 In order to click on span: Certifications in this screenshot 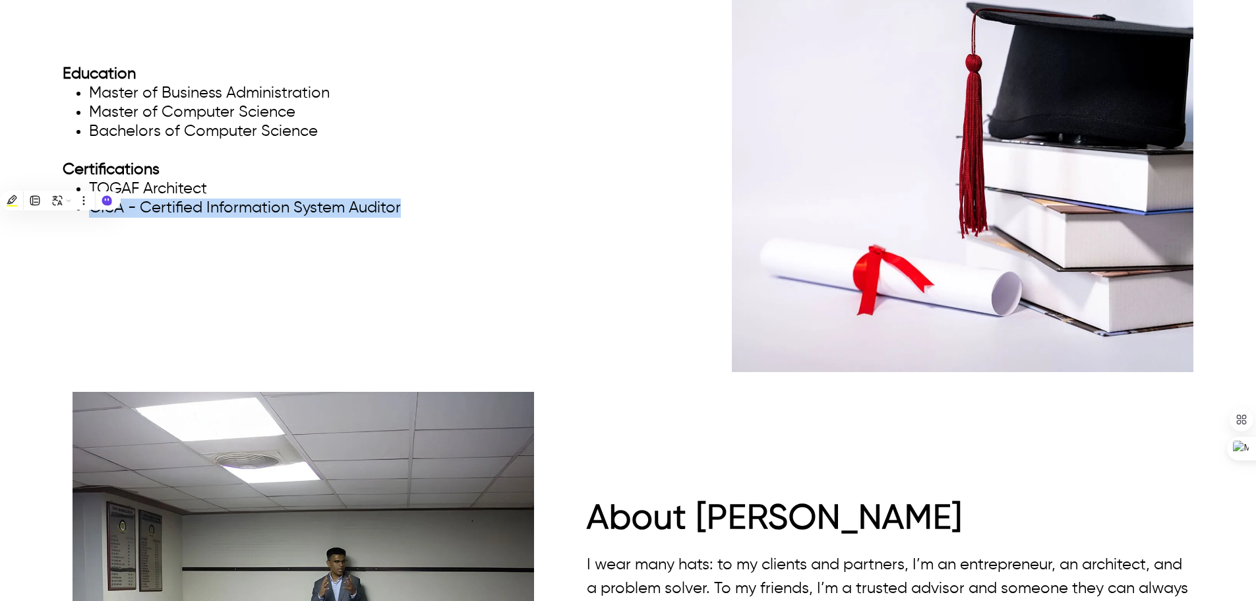, I will do `click(111, 169)`.